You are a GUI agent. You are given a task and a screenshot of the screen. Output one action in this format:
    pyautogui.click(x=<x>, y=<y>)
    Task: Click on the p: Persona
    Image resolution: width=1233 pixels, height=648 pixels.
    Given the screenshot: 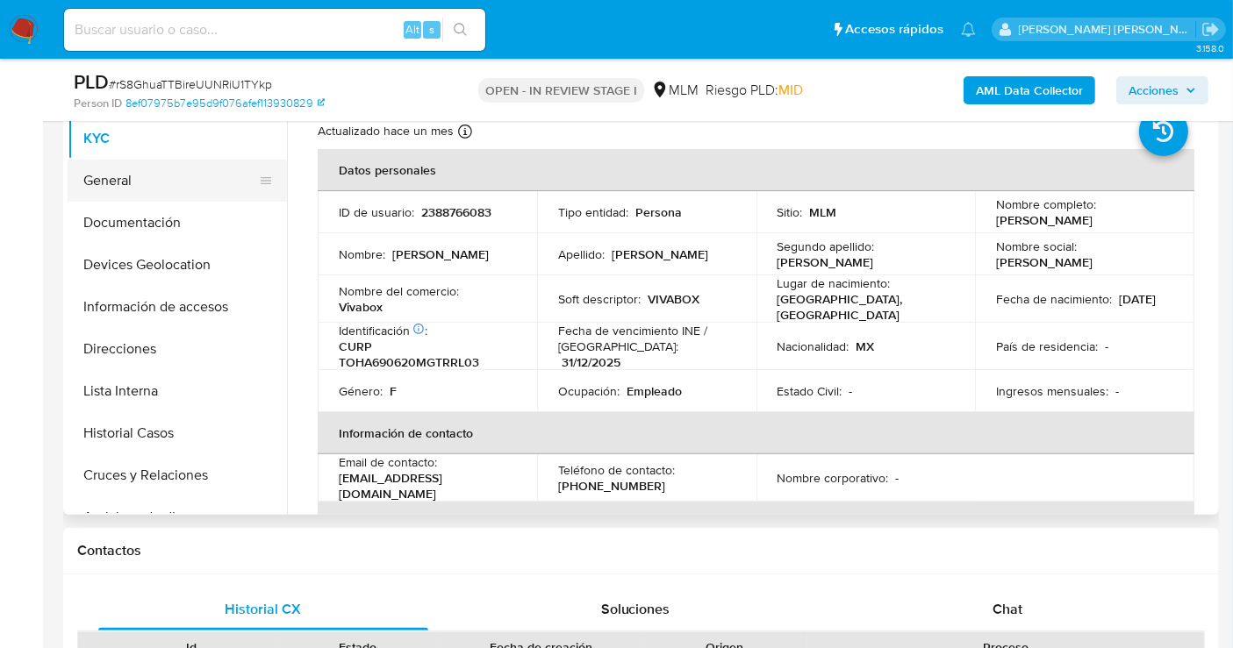 What is the action you would take?
    pyautogui.click(x=658, y=212)
    